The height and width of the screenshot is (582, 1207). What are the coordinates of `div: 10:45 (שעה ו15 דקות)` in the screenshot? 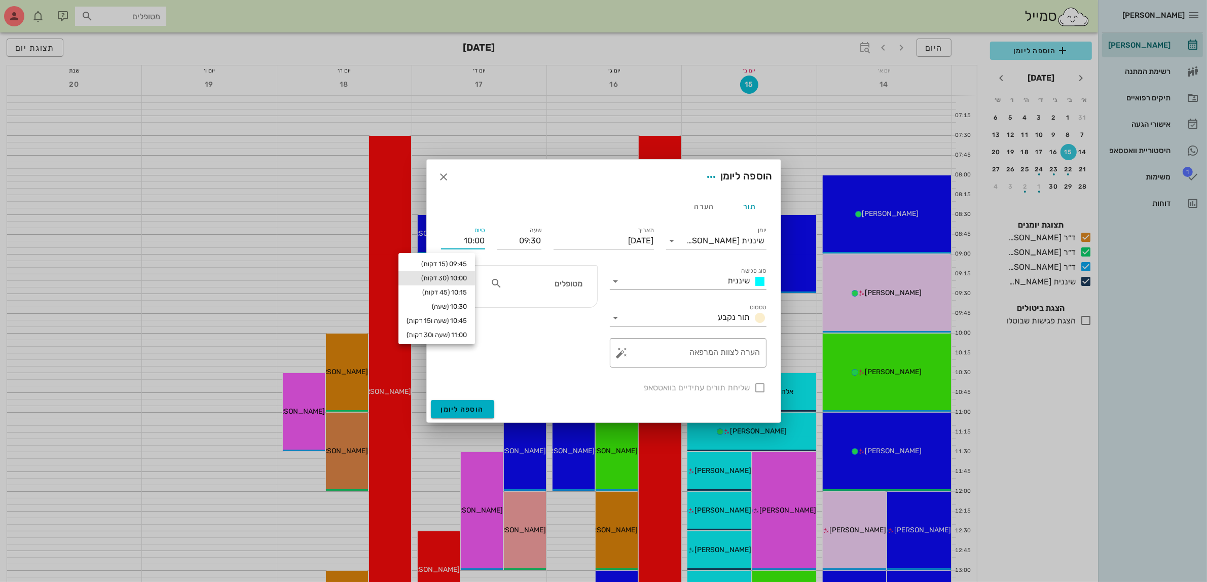 It's located at (436, 321).